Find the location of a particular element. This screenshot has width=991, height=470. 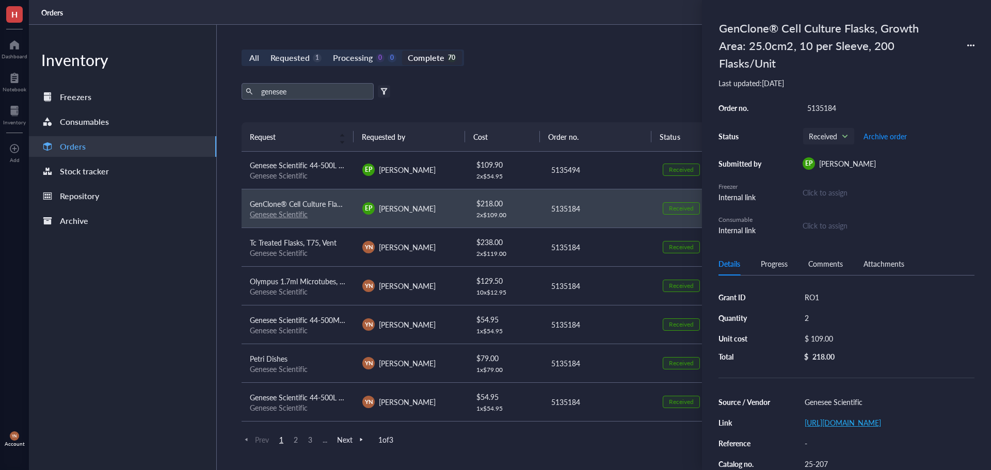

div: Complete is located at coordinates (426, 58).